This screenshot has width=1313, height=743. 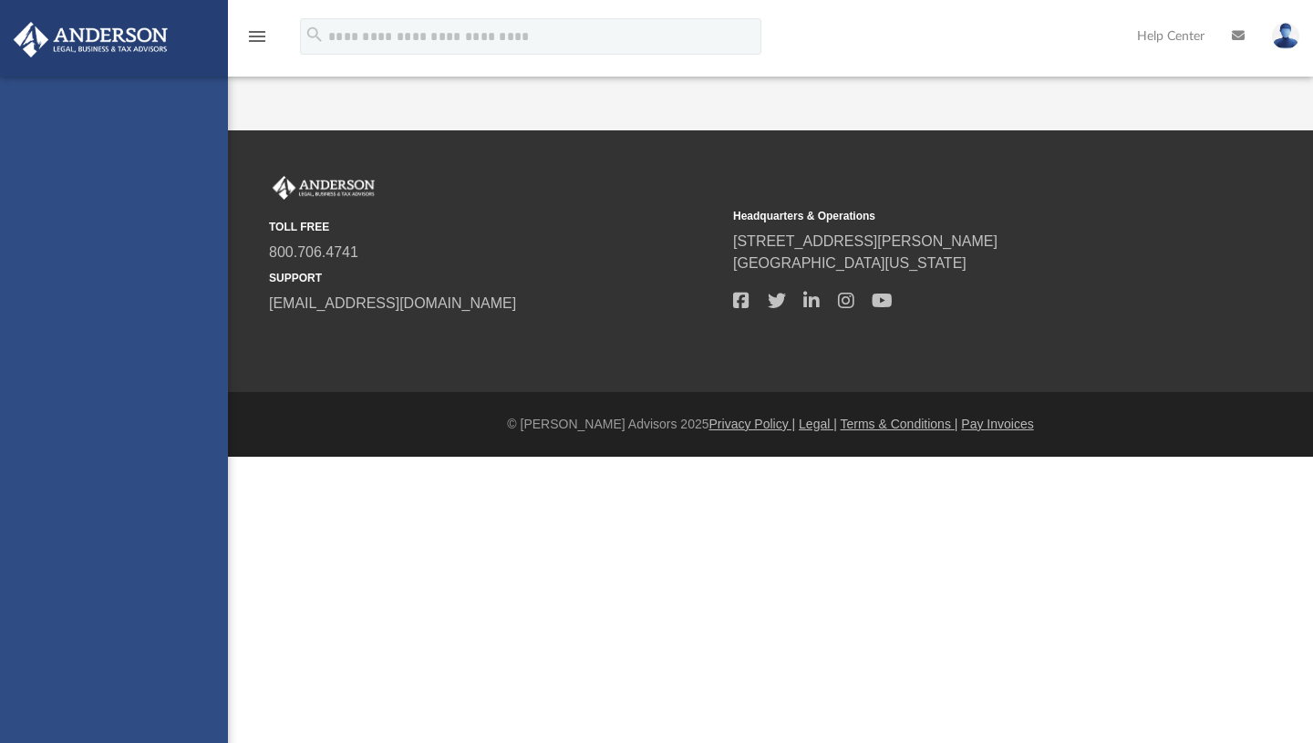 I want to click on a: 800.706.4741, so click(x=314, y=252).